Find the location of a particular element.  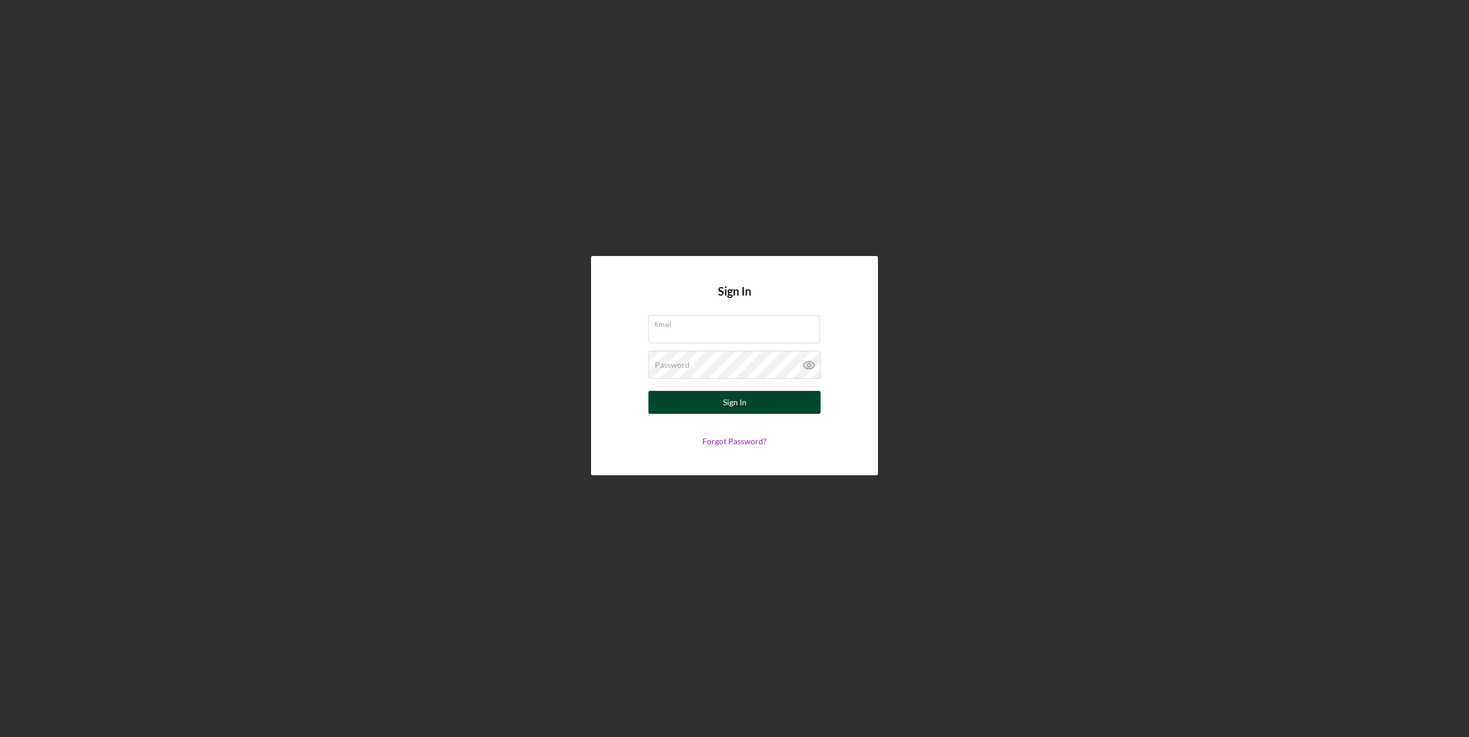

label: Password is located at coordinates (672, 365).